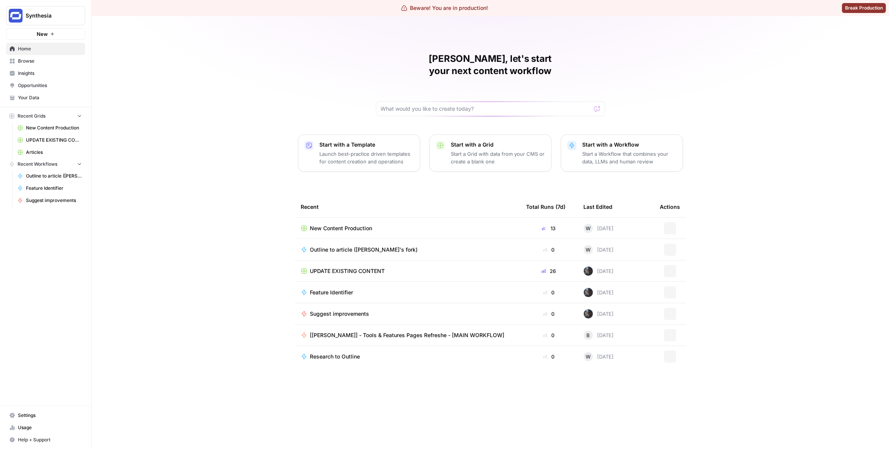 This screenshot has width=889, height=449. I want to click on a: Your Data, so click(45, 98).